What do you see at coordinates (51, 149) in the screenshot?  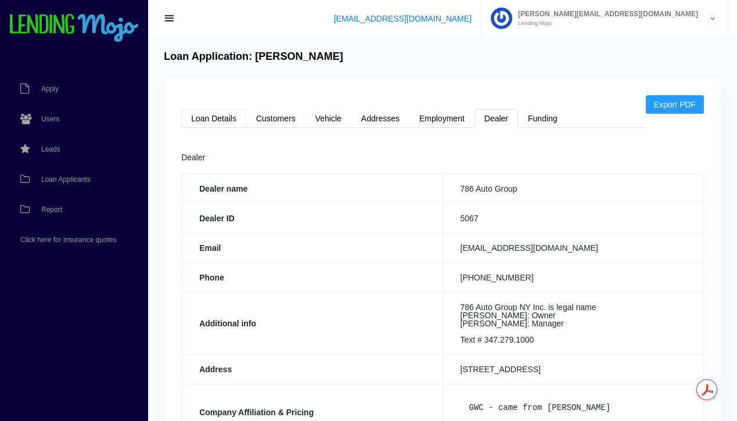 I see `span: Leads` at bounding box center [51, 149].